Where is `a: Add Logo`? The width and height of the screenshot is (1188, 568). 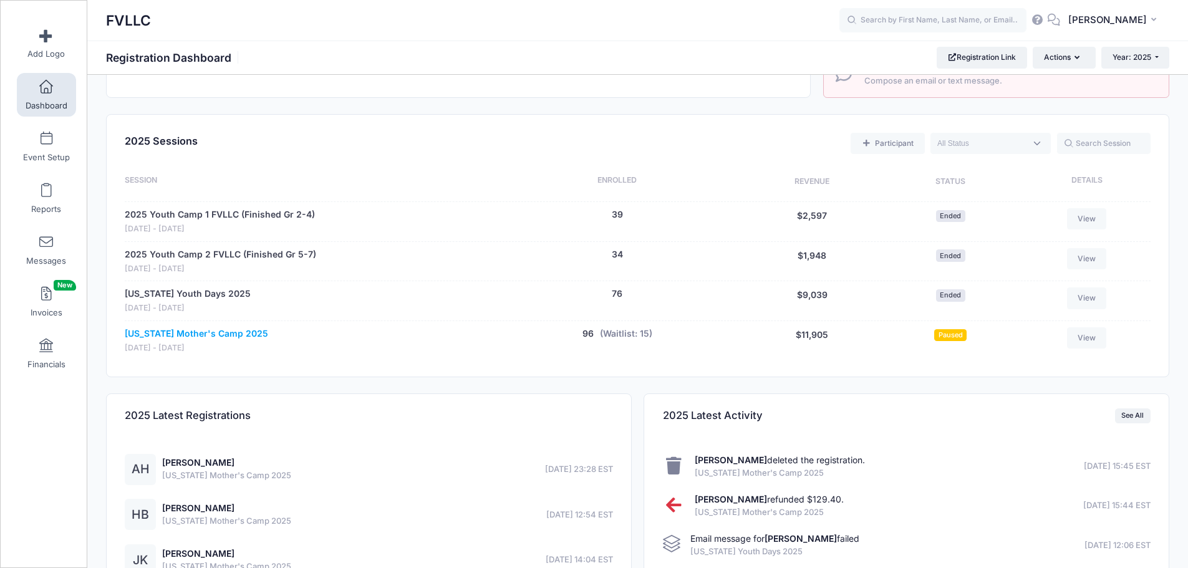
a: Add Logo is located at coordinates (46, 43).